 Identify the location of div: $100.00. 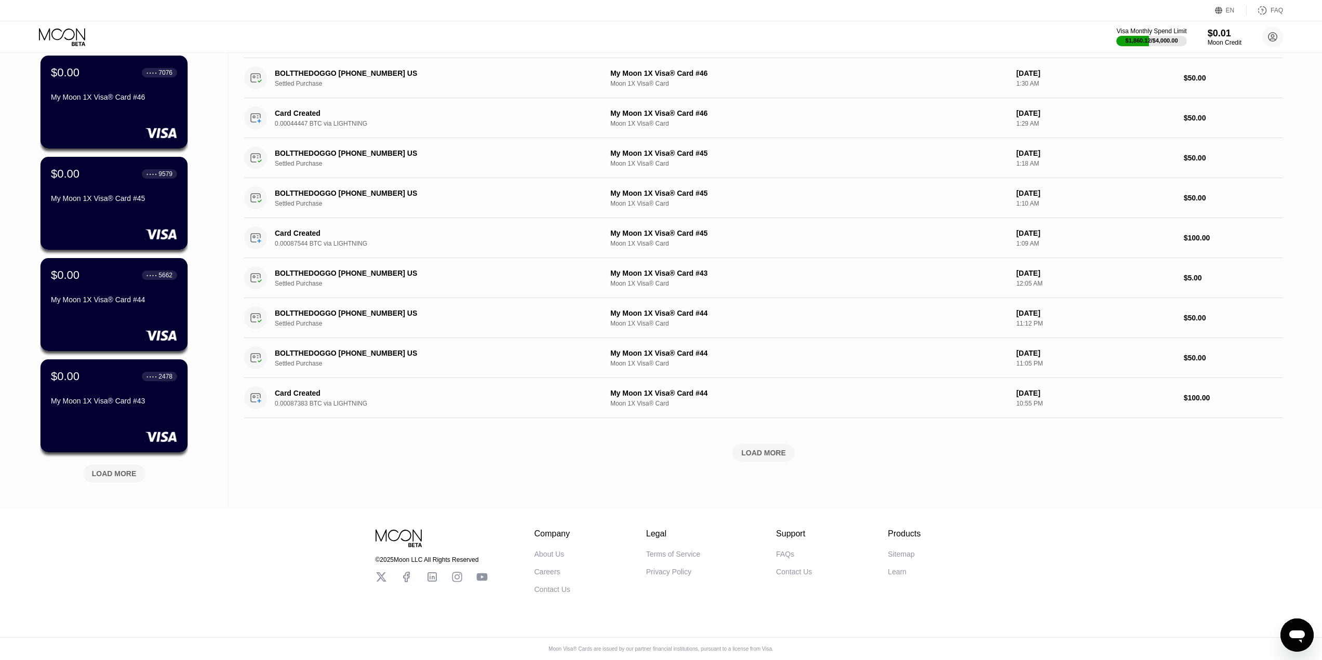
(1233, 238).